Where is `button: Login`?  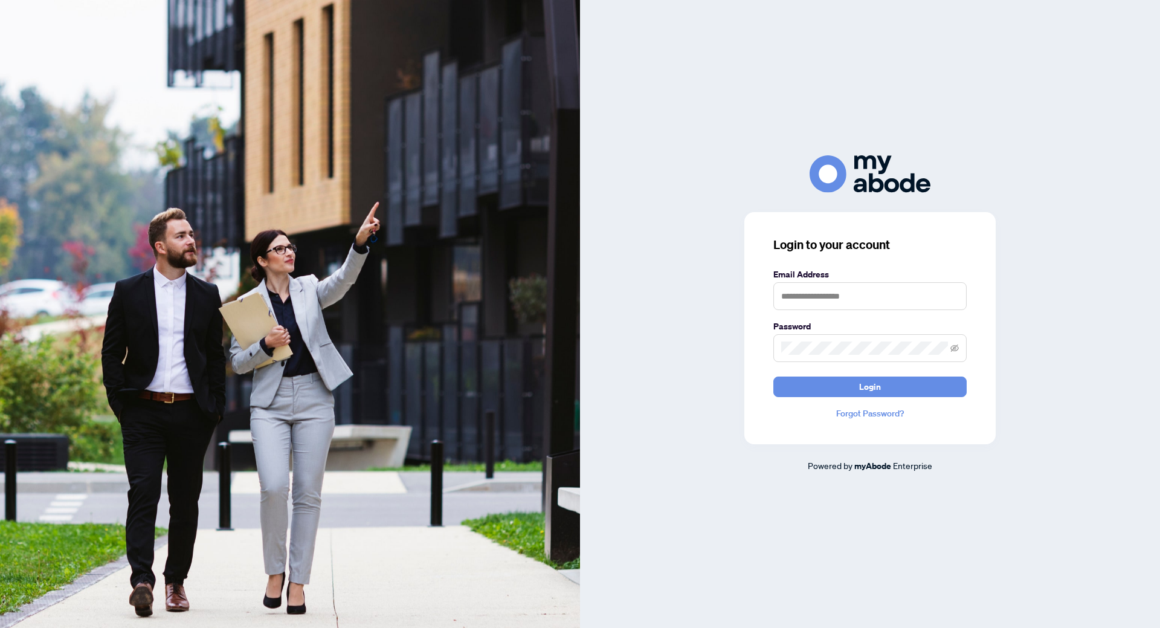 button: Login is located at coordinates (870, 387).